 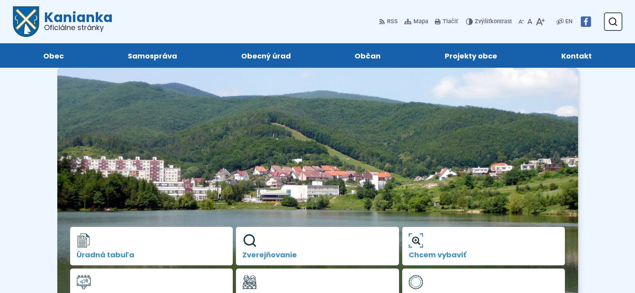 What do you see at coordinates (530, 22) in the screenshot?
I see `button: Nastaviť pôvodnú veľkosť písma` at bounding box center [530, 22].